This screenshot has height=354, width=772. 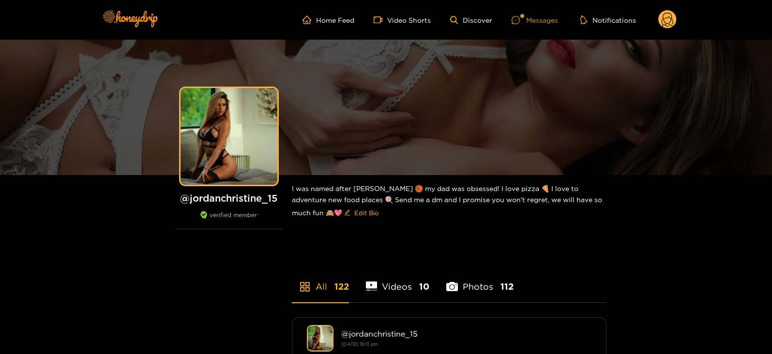 What do you see at coordinates (466, 334) in the screenshot?
I see `div: @ jordanchristine_15` at bounding box center [466, 334].